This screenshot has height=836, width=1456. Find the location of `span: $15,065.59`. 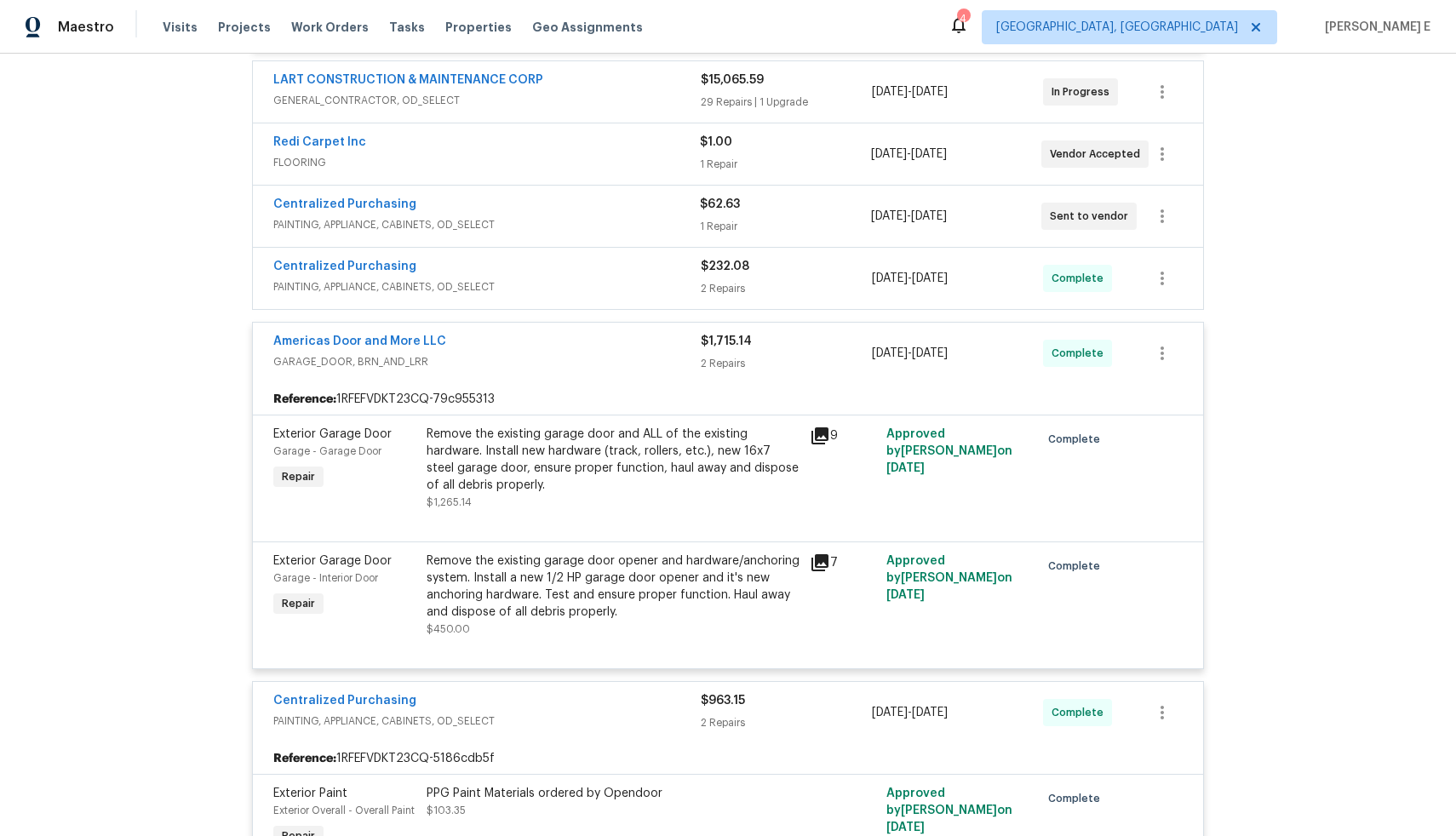

span: $15,065.59 is located at coordinates (733, 80).